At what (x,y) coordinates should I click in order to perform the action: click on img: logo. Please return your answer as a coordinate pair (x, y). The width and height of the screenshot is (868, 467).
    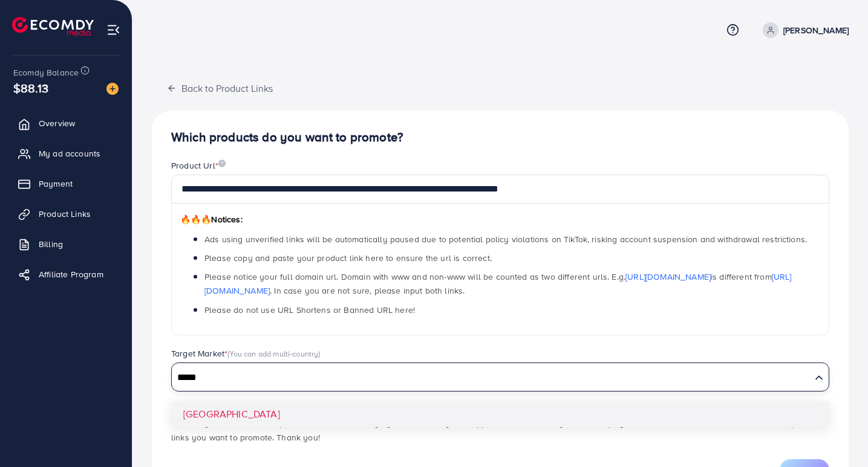
    Looking at the image, I should click on (53, 26).